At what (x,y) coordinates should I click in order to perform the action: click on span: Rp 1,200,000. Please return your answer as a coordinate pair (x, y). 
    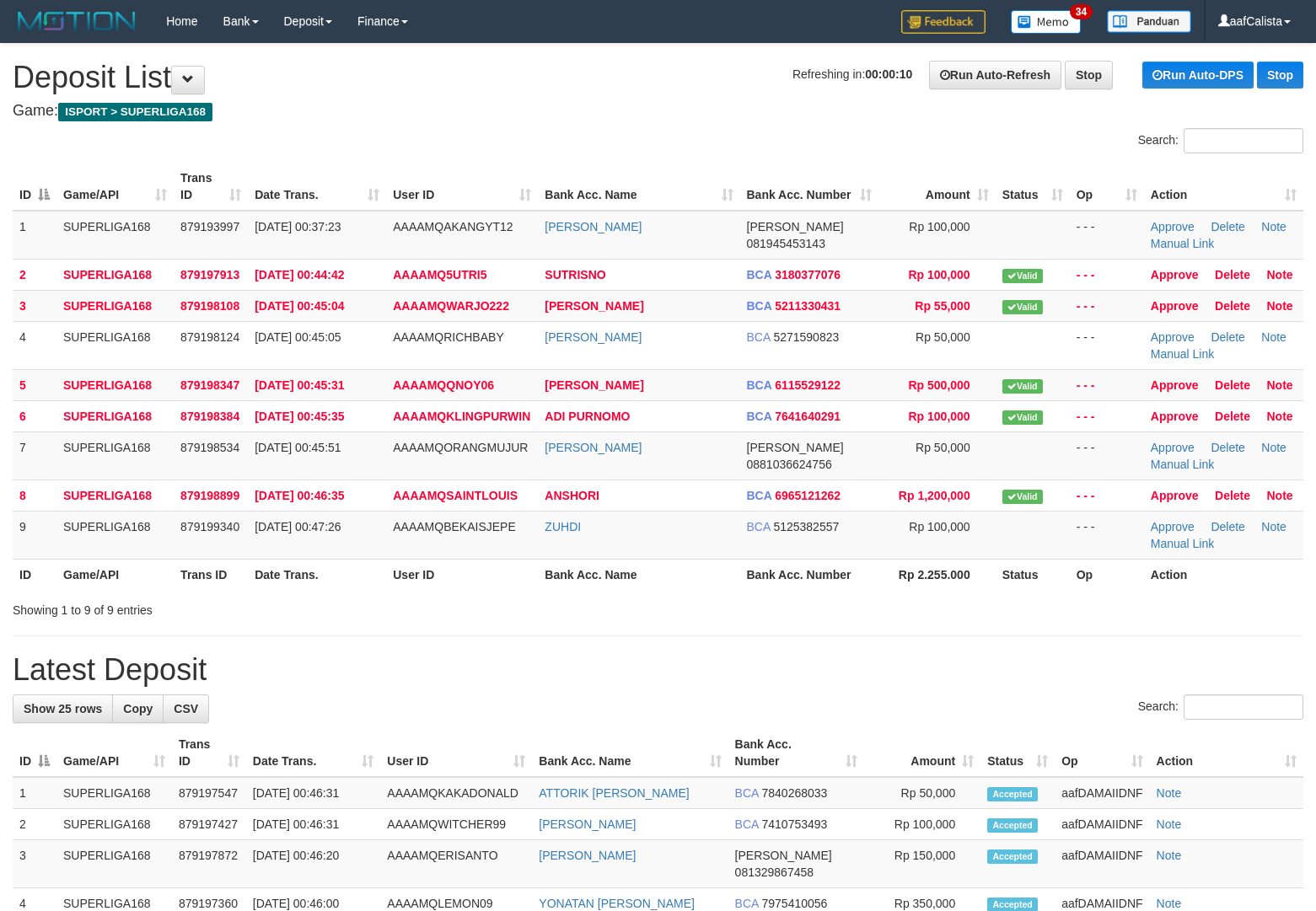
    Looking at the image, I should click on (934, 495).